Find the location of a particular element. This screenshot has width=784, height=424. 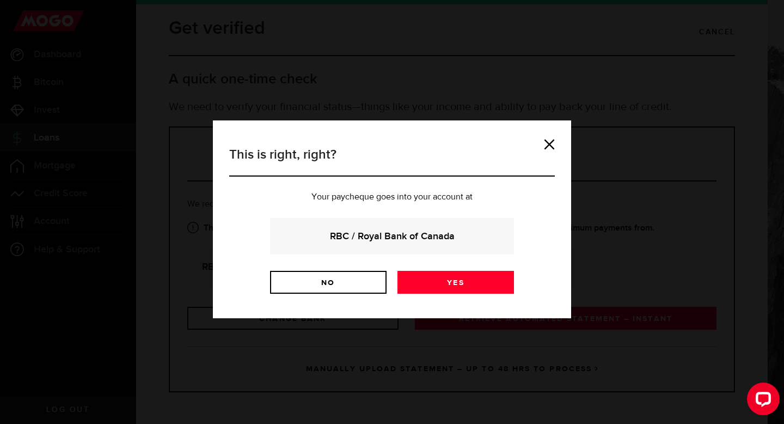

a: Yes is located at coordinates (456, 282).